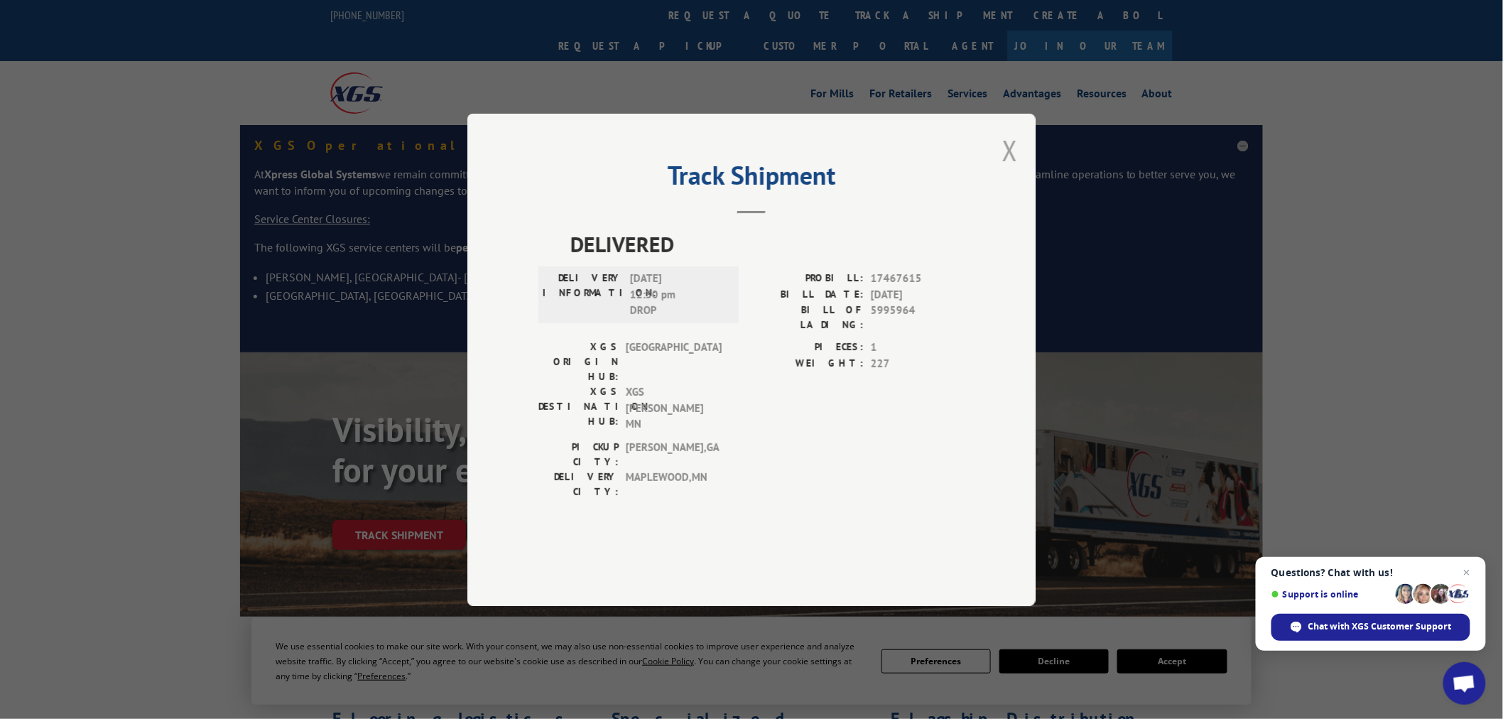 Image resolution: width=1503 pixels, height=719 pixels. Describe the element at coordinates (1371, 572) in the screenshot. I see `span: Questions? Chat with us!` at that location.